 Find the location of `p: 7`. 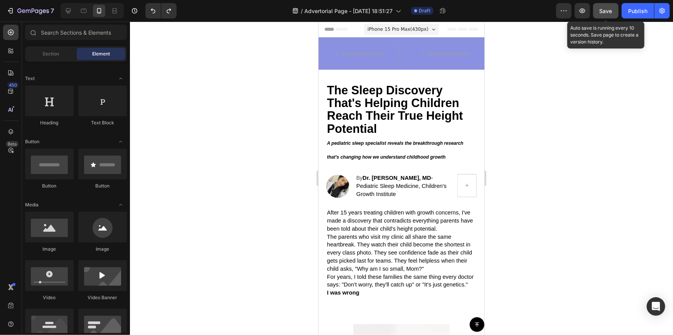

p: 7 is located at coordinates (52, 11).